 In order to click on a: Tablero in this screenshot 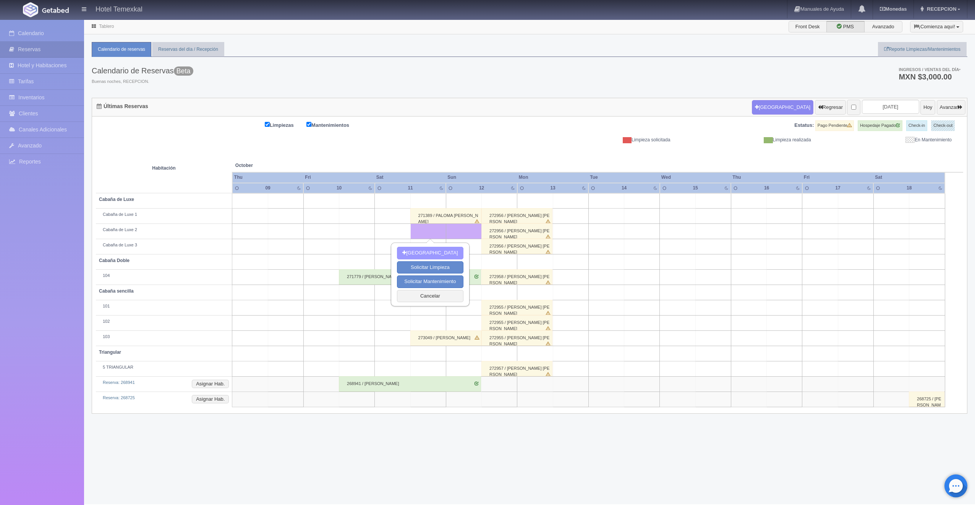, I will do `click(106, 26)`.